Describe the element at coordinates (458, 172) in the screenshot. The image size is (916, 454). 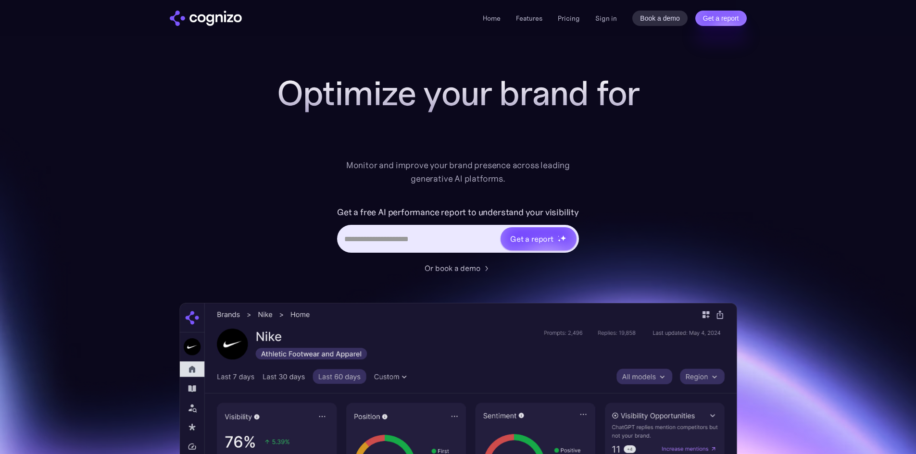
I see `div: Monitor and improve your brand presence across leading generative AI platforms.` at that location.